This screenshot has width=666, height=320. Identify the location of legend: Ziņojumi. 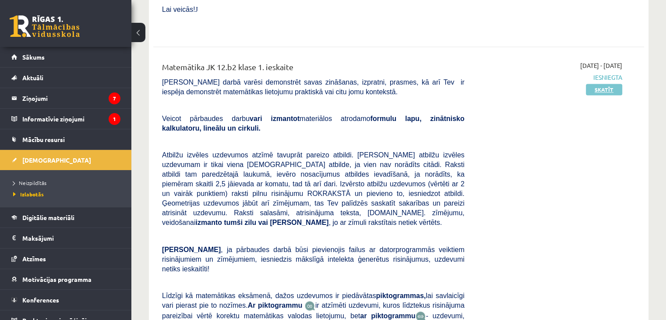
(71, 98).